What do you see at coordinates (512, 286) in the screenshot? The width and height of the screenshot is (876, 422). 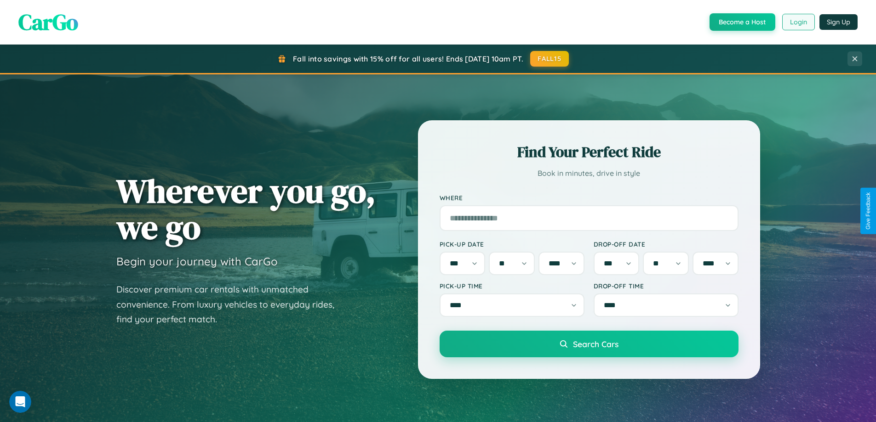 I see `label: Pick-up Time` at bounding box center [512, 286].